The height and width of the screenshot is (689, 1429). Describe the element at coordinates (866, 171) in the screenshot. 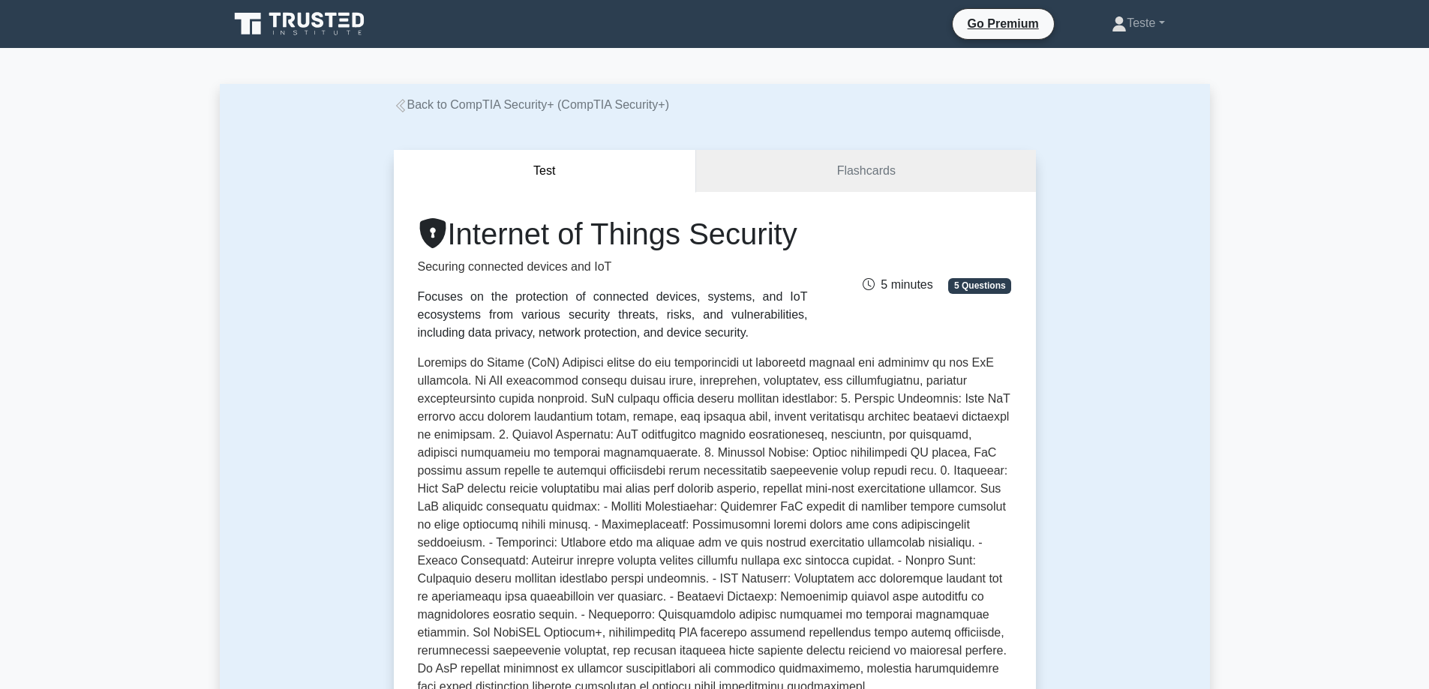

I see `a: Flashcards` at that location.